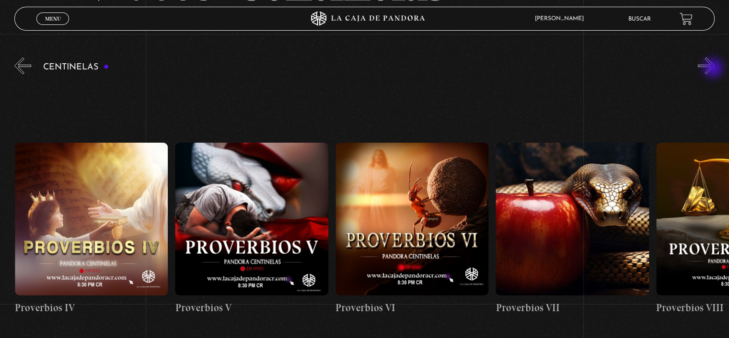 This screenshot has height=338, width=729. Describe the element at coordinates (640, 19) in the screenshot. I see `a: Buscar` at that location.